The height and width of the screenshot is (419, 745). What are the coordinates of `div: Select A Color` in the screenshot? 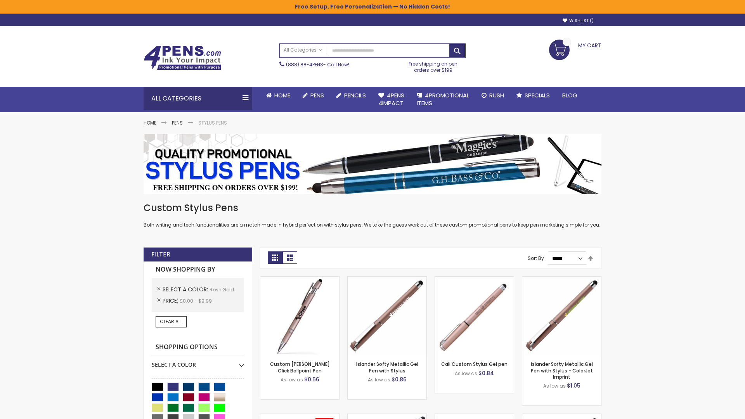 It's located at (198, 362).